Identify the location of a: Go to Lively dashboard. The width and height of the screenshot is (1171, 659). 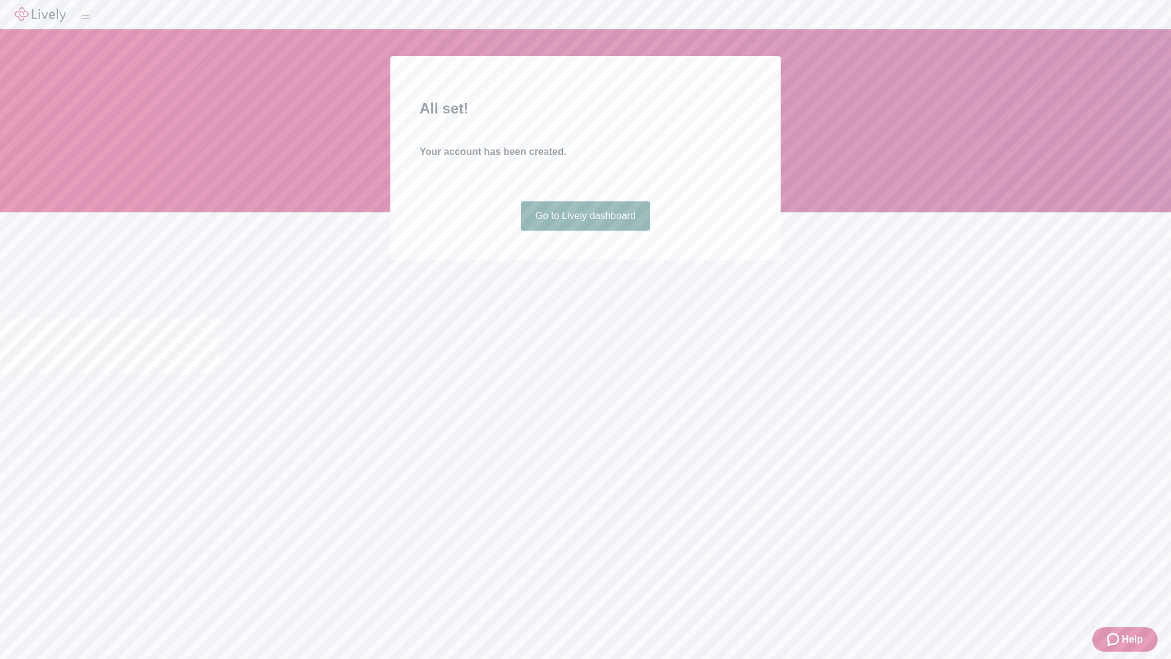
(585, 216).